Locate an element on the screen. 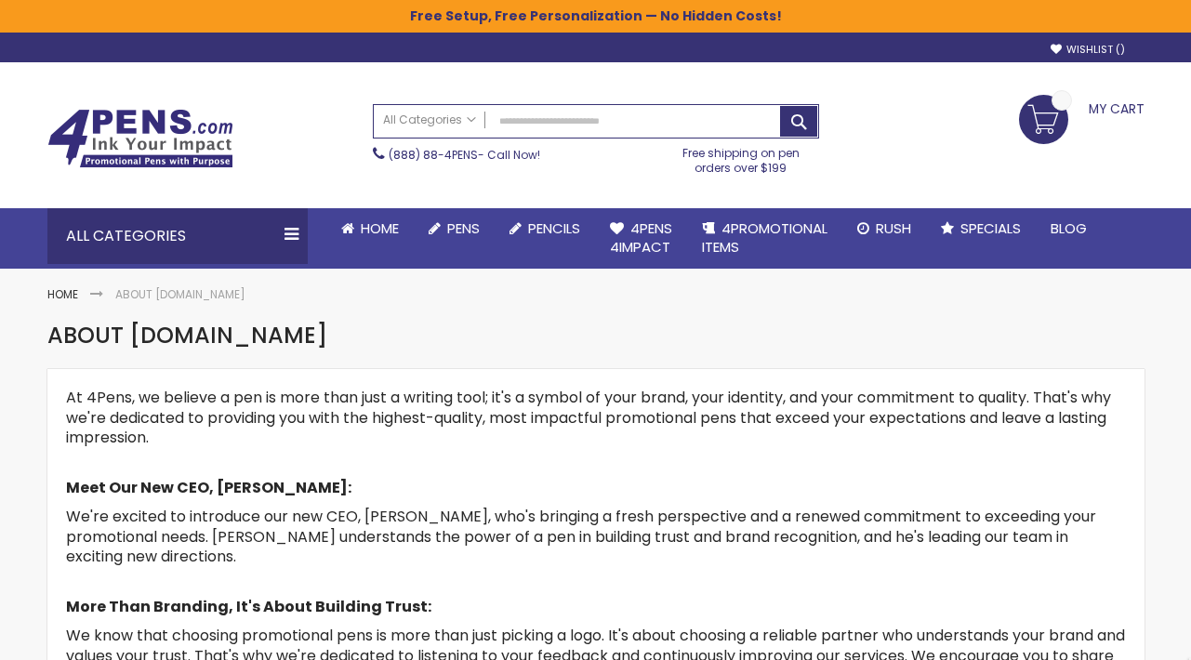 This screenshot has height=660, width=1191. a: Rush is located at coordinates (884, 229).